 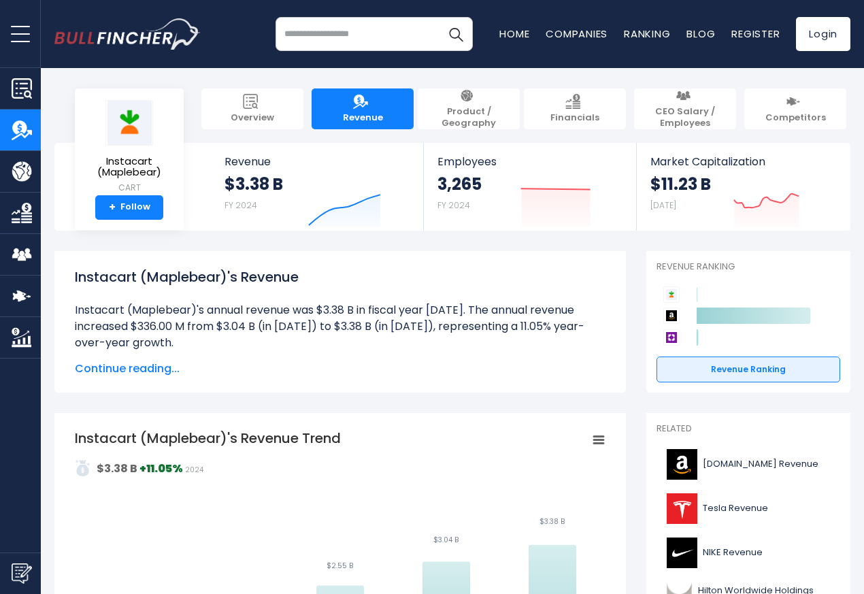 I want to click on text: $3.04 B, so click(x=446, y=540).